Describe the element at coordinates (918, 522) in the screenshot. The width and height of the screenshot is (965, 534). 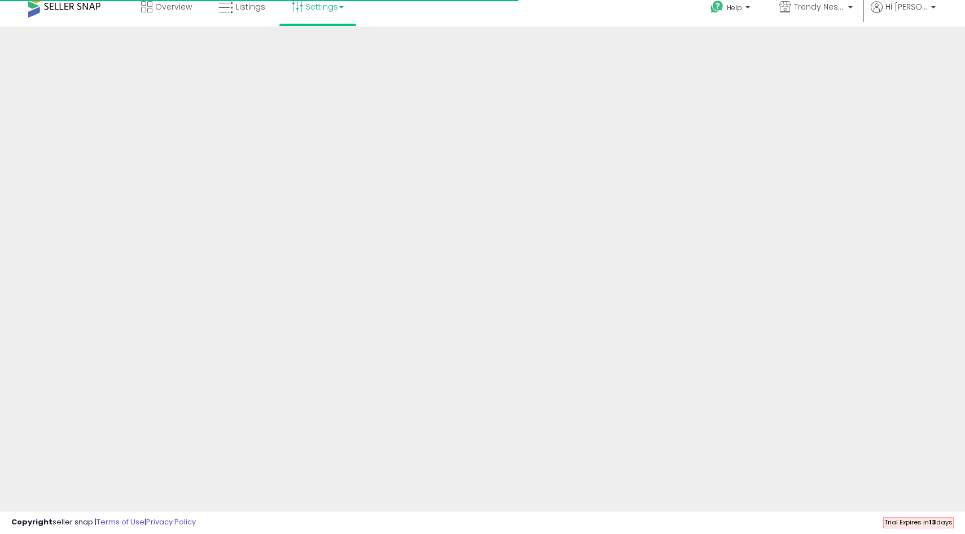
I see `span: Trial Expires in days` at that location.